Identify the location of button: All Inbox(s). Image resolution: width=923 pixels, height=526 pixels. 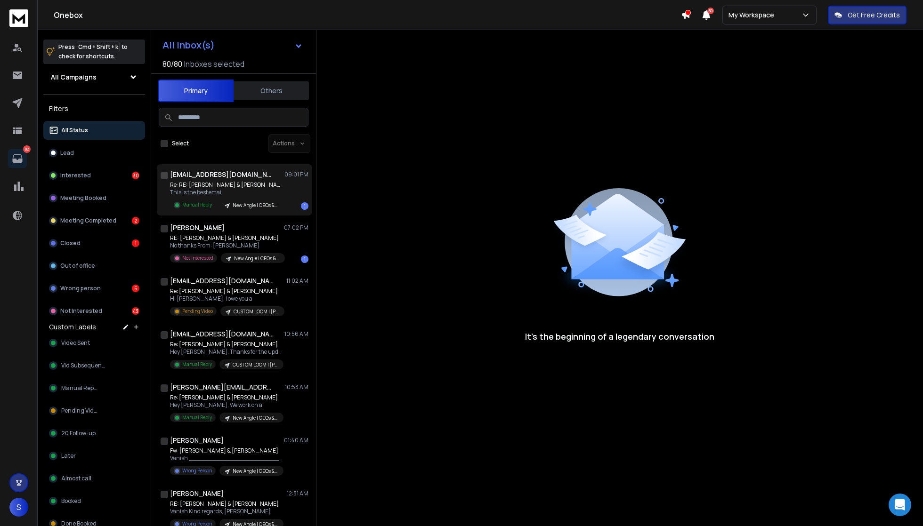
(233, 45).